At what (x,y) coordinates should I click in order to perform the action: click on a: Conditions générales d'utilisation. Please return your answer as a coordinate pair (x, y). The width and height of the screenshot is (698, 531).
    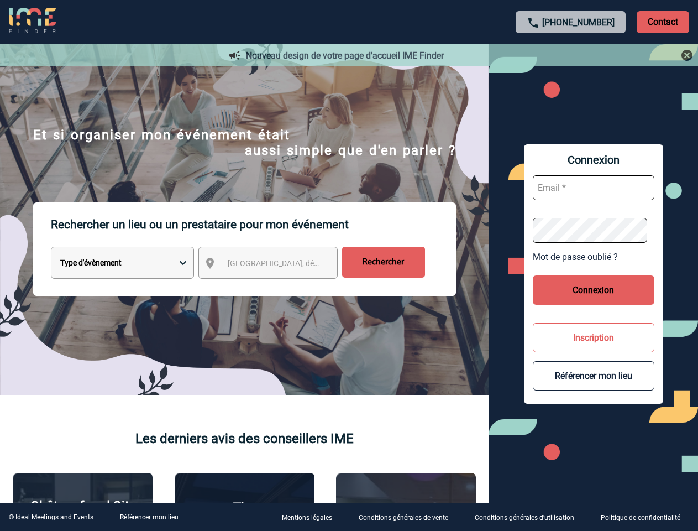
    Looking at the image, I should click on (529, 517).